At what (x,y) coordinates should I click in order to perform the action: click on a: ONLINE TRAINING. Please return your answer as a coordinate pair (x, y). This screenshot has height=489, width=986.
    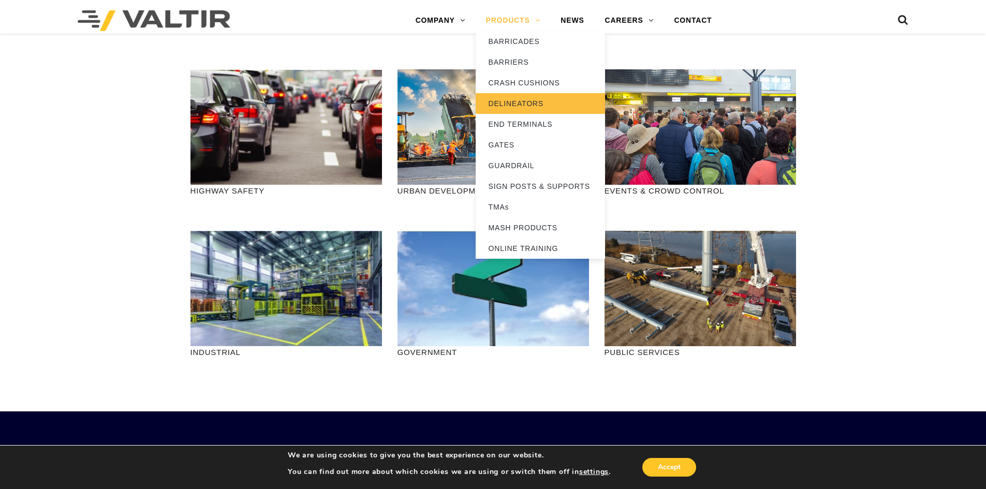
    Looking at the image, I should click on (540, 248).